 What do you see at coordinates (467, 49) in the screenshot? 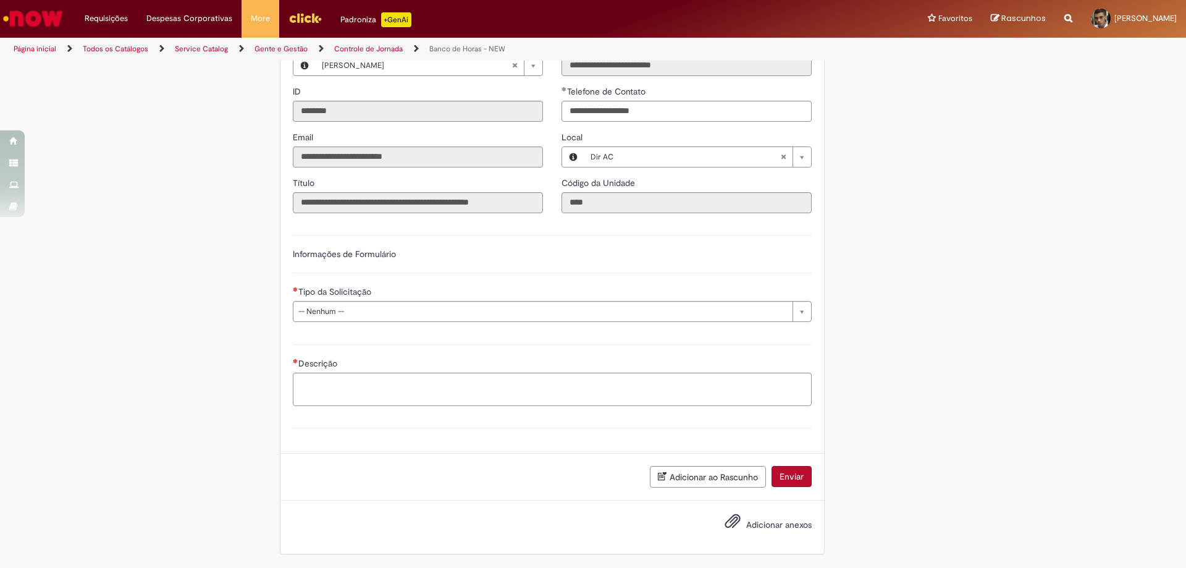
I see `a: Banco de Horas - NEW` at bounding box center [467, 49].